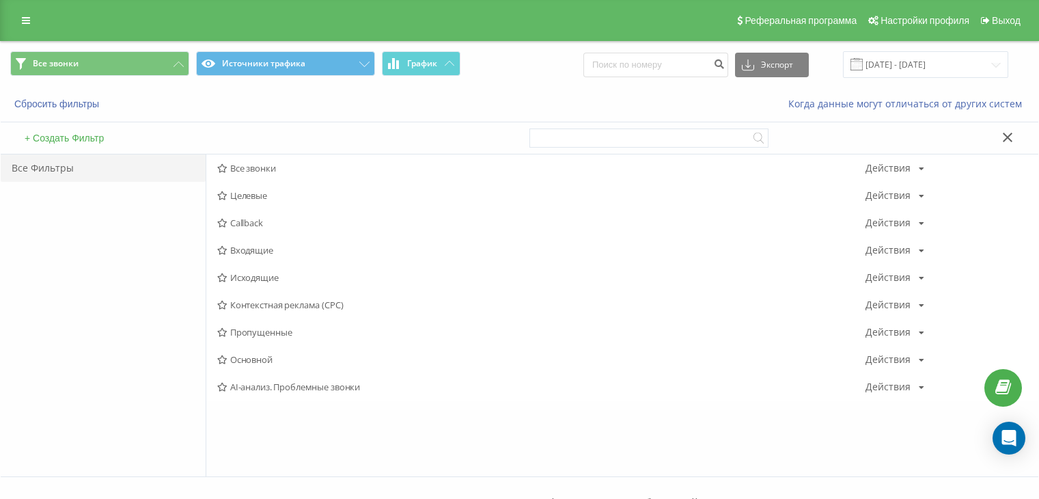  Describe the element at coordinates (541, 195) in the screenshot. I see `span: Целевые` at that location.